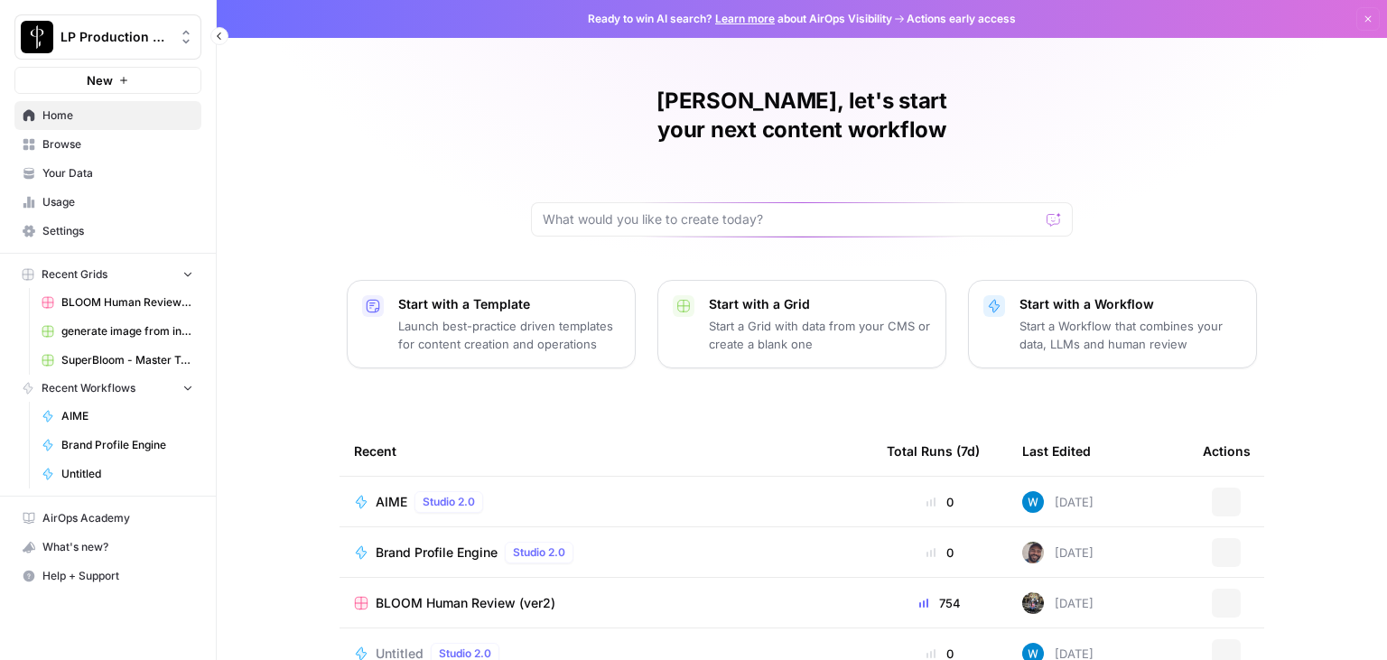  Describe the element at coordinates (107, 274) in the screenshot. I see `button: Recent Grids` at that location.